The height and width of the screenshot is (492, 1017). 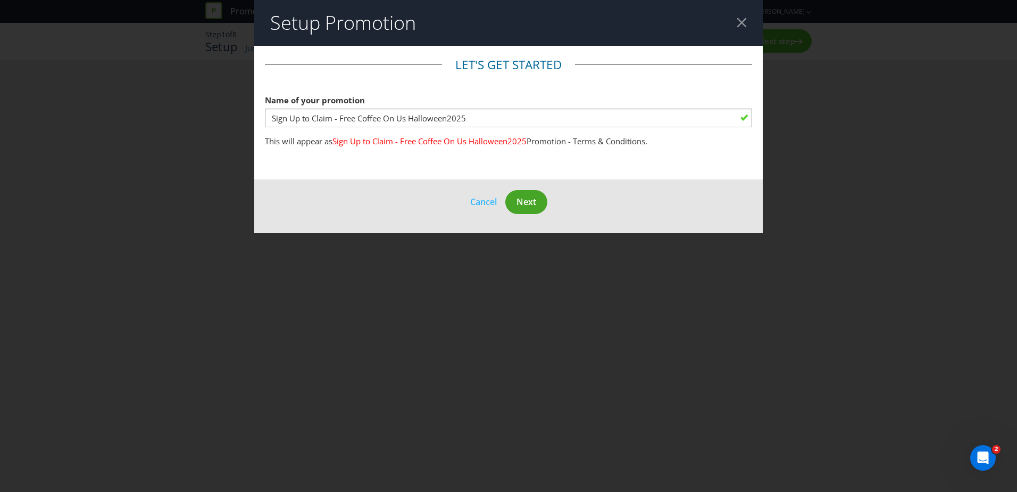 I want to click on span: Cancel, so click(x=484, y=202).